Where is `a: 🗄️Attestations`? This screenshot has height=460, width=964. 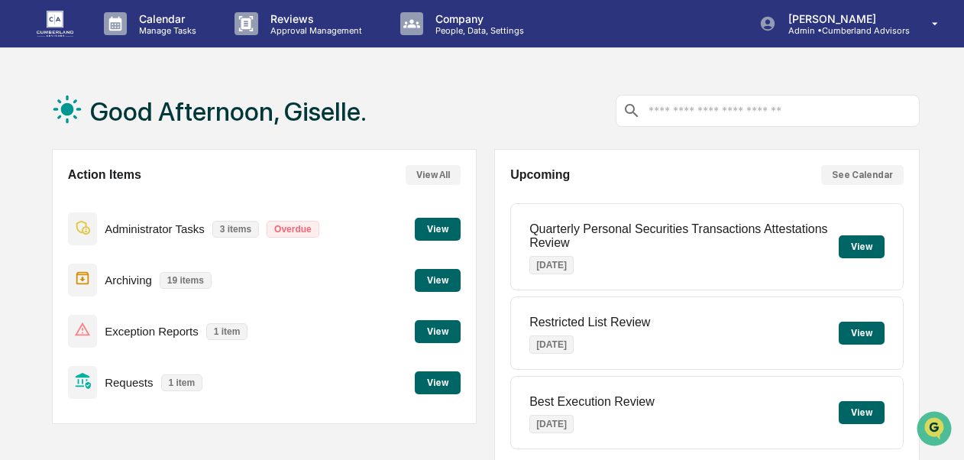 a: 🗄️Attestations is located at coordinates (150, 199).